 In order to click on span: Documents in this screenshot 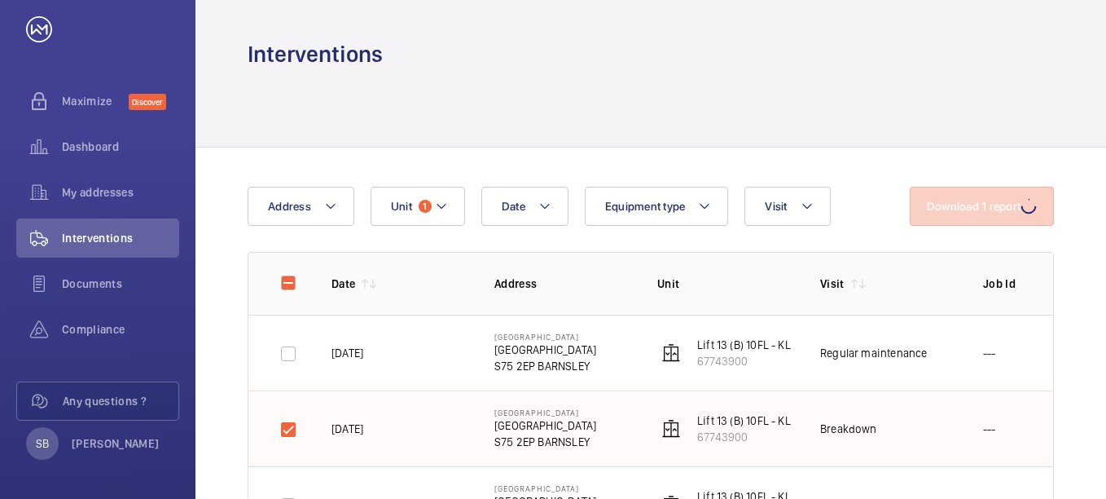, I will do `click(121, 283)`.